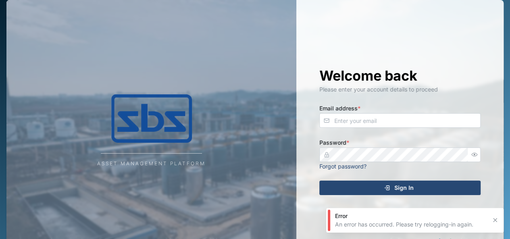 This screenshot has width=510, height=239. What do you see at coordinates (411, 216) in the screenshot?
I see `div: Error` at bounding box center [411, 216].